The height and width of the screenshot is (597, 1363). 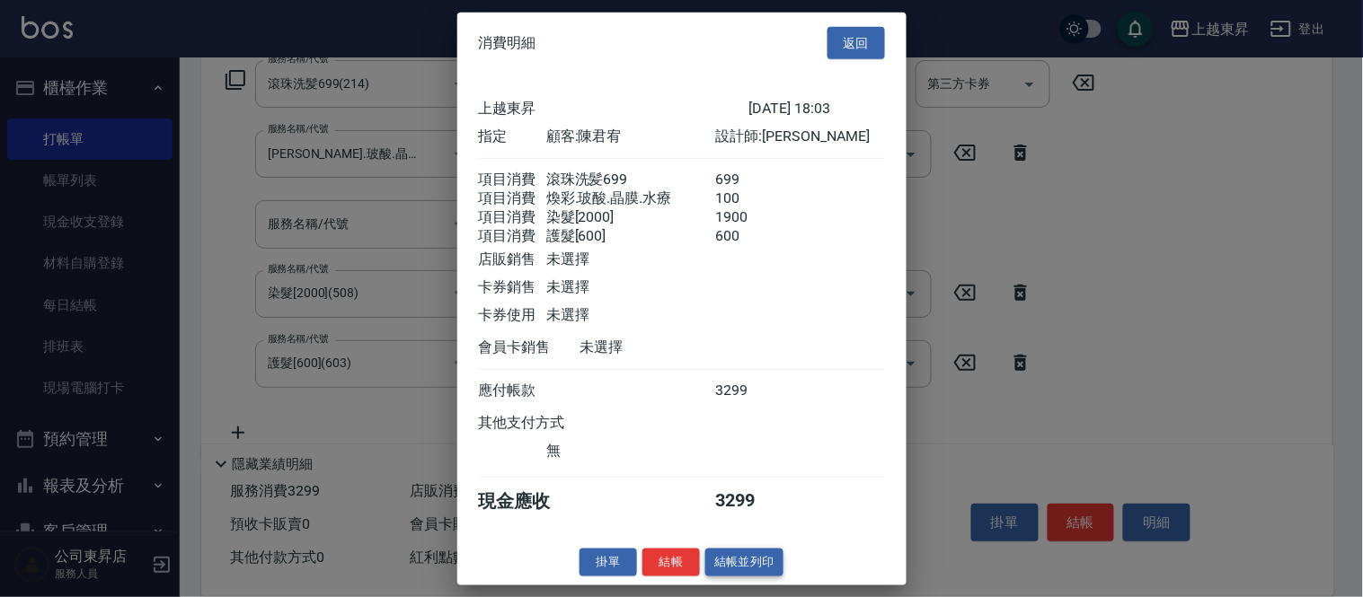 What do you see at coordinates (512, 137) in the screenshot?
I see `div: 指定` at bounding box center [512, 137].